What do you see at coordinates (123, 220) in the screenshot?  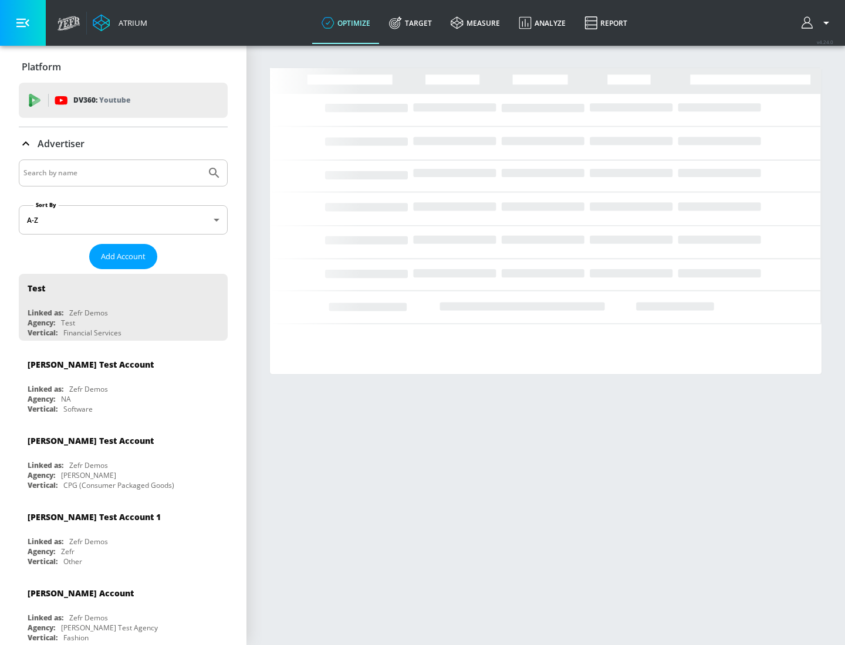 I see `div: A-Z` at bounding box center [123, 220].